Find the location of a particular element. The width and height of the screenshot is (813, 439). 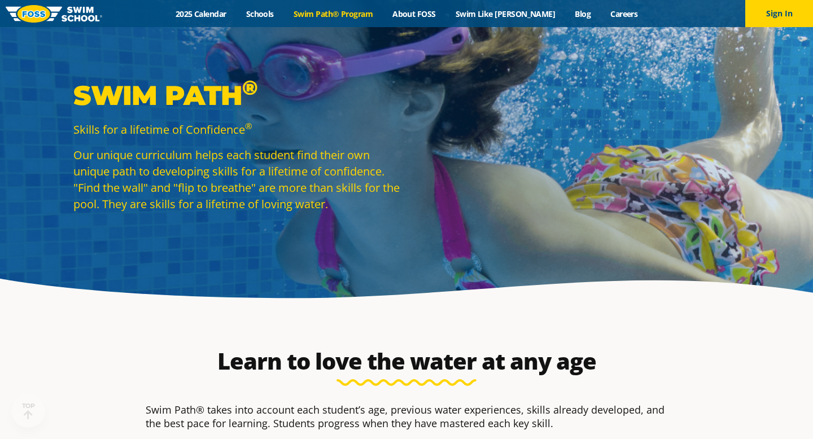

p: Swim Path® takes into account each student’s age, previous water experiences, skills already deve... is located at coordinates (407, 417).